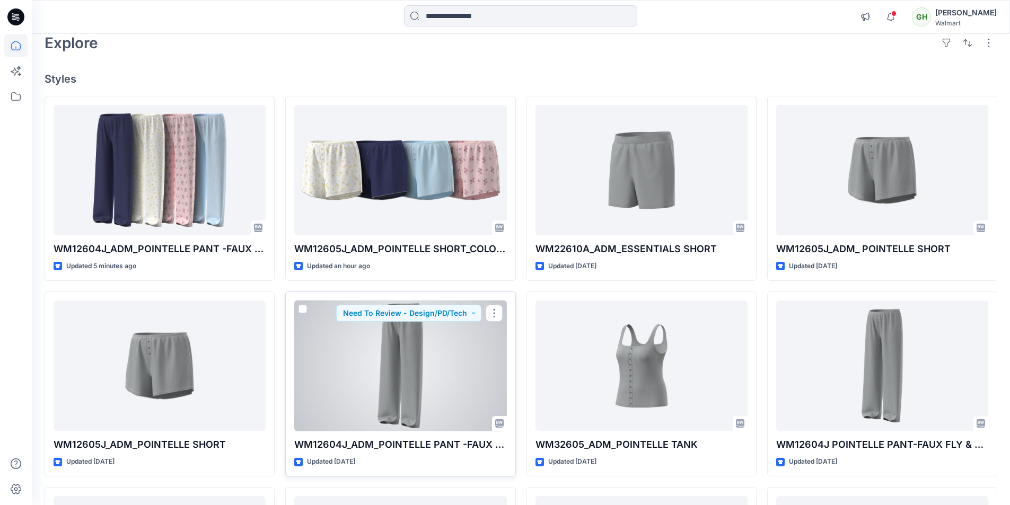 This screenshot has width=1010, height=505. What do you see at coordinates (641, 366) in the screenshot?
I see `a: WM32605_ADM_POINTELLE TANK` at bounding box center [641, 366].